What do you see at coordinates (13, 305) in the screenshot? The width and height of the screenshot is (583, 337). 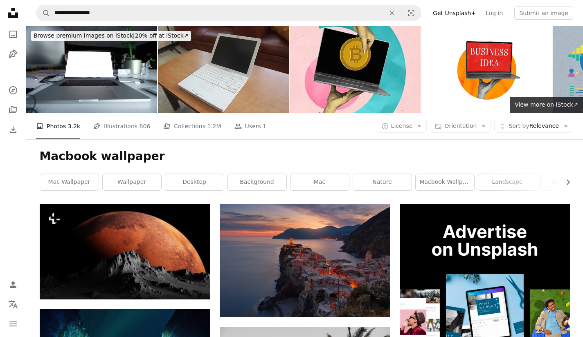 I see `button: Language` at bounding box center [13, 305].